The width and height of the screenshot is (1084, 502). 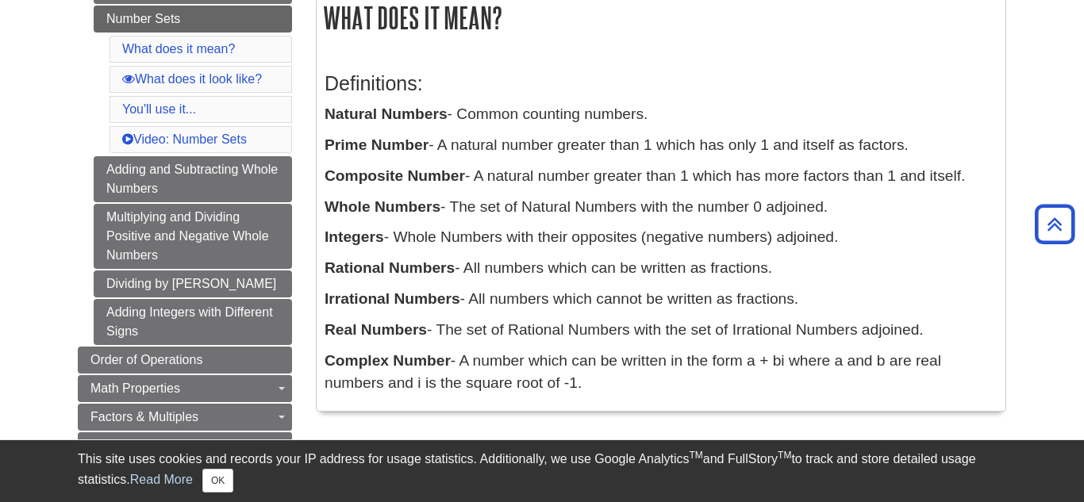 I want to click on b: Irrational Numbers, so click(x=392, y=298).